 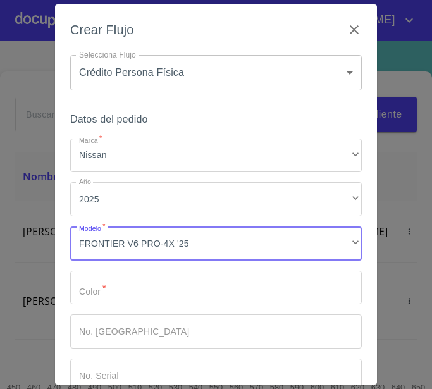 I want to click on div: Crédito Persona Física, so click(x=216, y=73).